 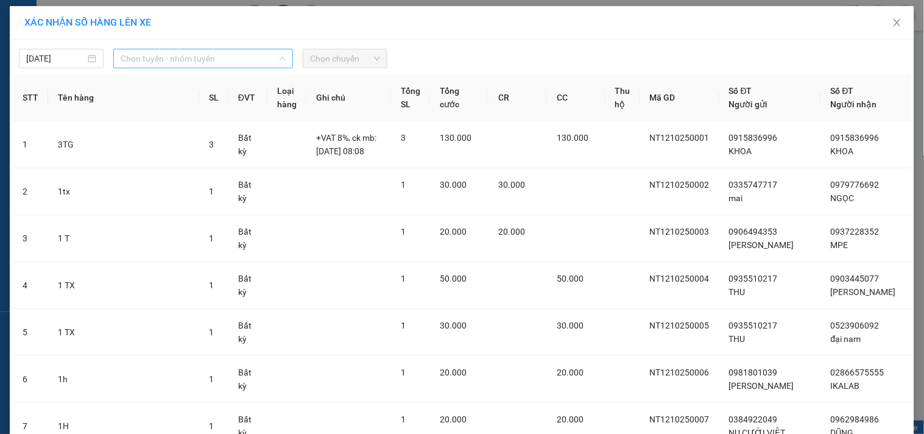 I want to click on td: 1h, so click(x=124, y=379).